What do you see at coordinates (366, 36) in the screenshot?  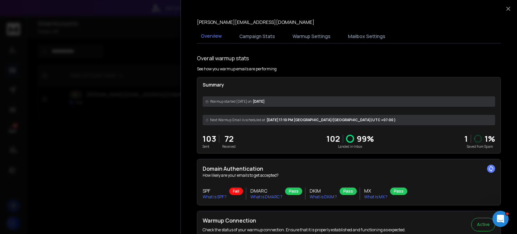 I see `button: Mailbox Settings` at bounding box center [366, 36].